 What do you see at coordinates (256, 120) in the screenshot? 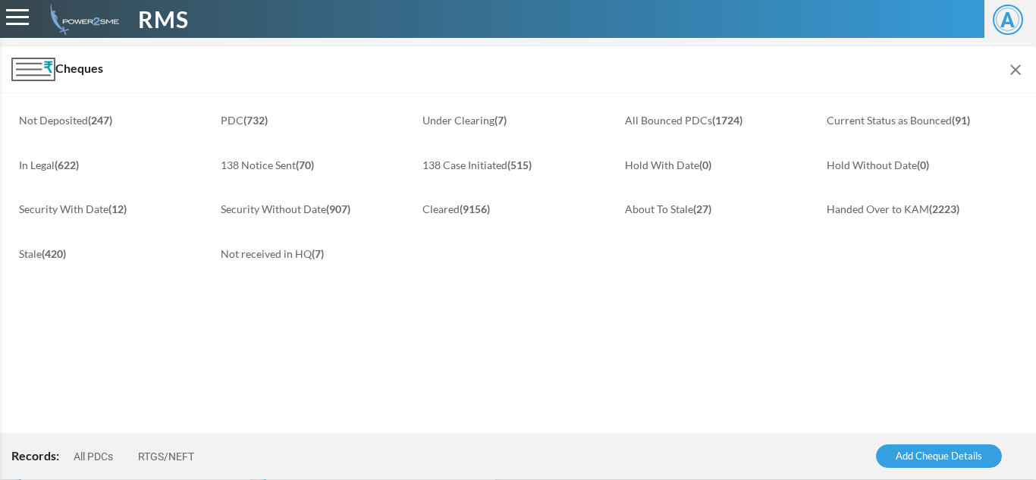
I see `b: (732)` at bounding box center [256, 120].